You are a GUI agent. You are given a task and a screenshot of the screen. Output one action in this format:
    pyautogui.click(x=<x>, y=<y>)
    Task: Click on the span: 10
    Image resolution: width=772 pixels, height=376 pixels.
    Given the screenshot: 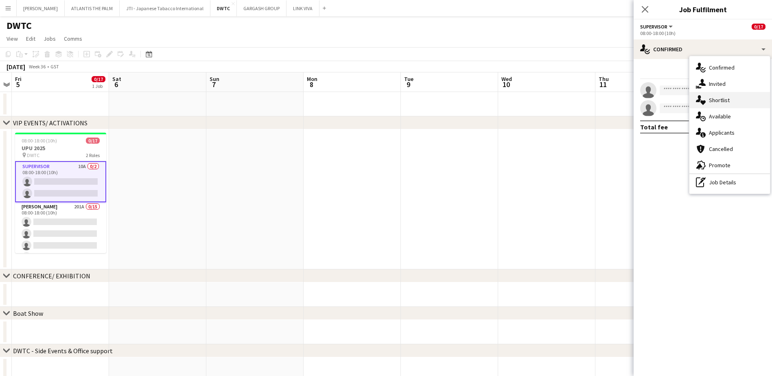 What is the action you would take?
    pyautogui.click(x=506, y=84)
    